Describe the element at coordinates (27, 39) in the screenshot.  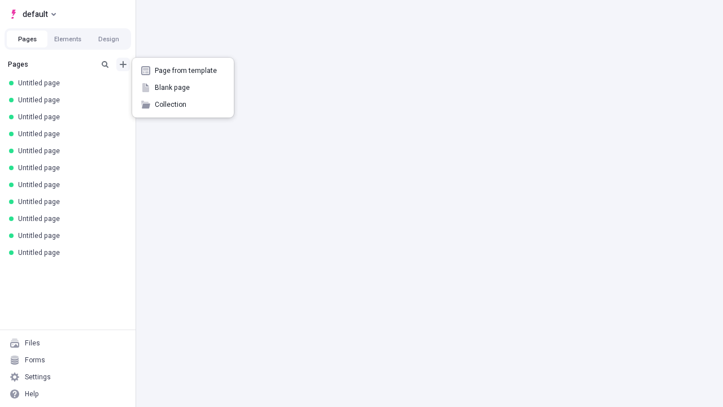
I see `button: Pages` at that location.